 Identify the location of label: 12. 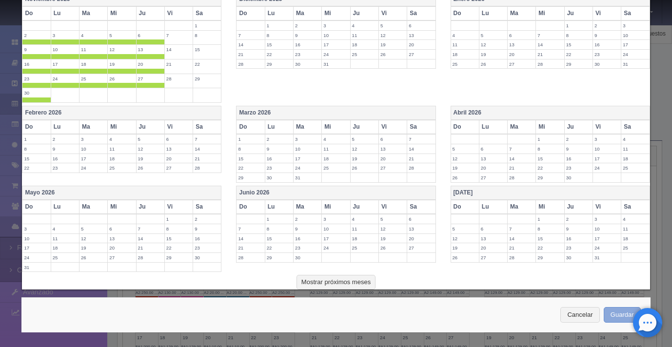
(464, 158).